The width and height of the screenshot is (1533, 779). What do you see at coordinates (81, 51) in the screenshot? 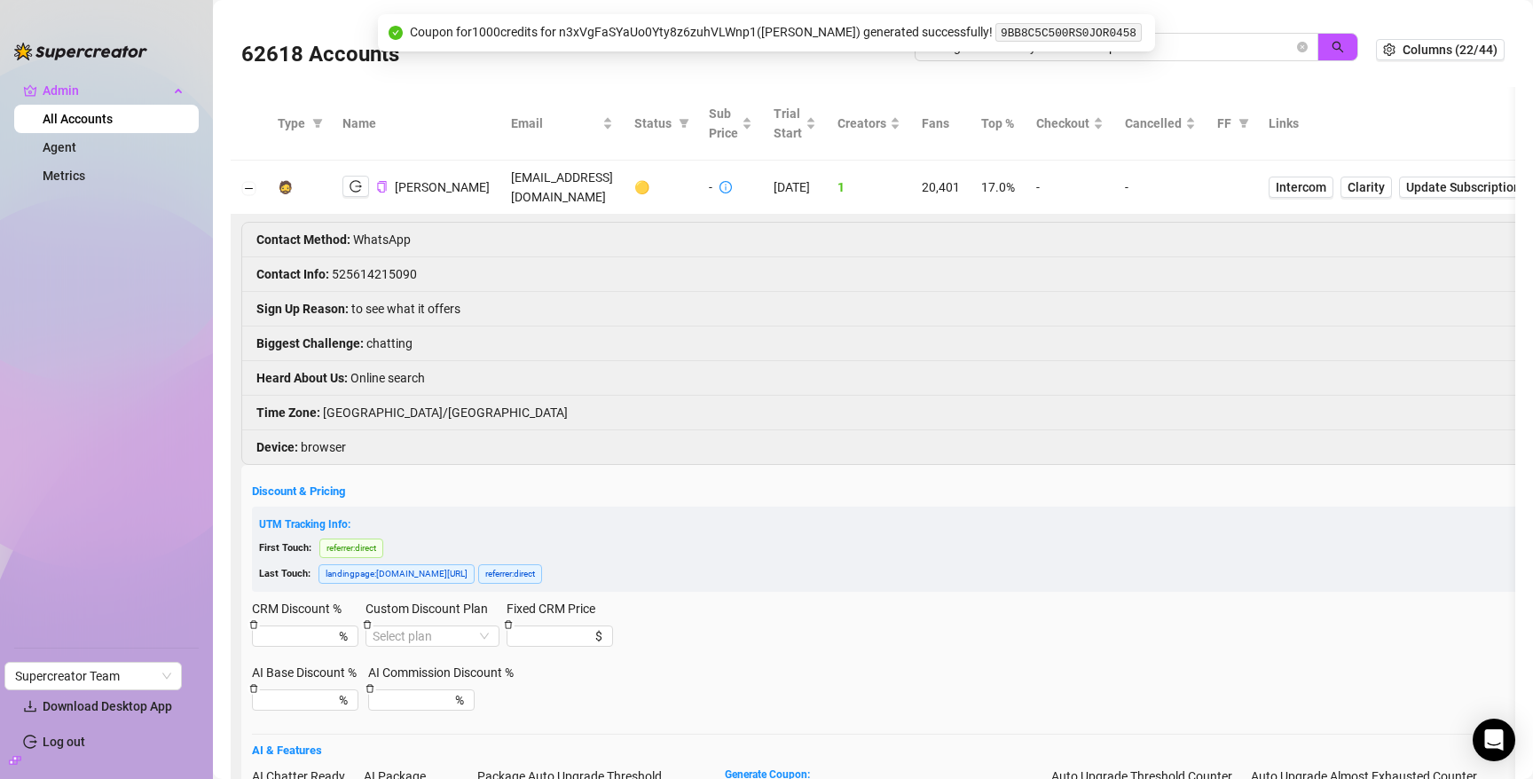
I see `img: logo-BBDzfeDw.svg` at bounding box center [81, 51].